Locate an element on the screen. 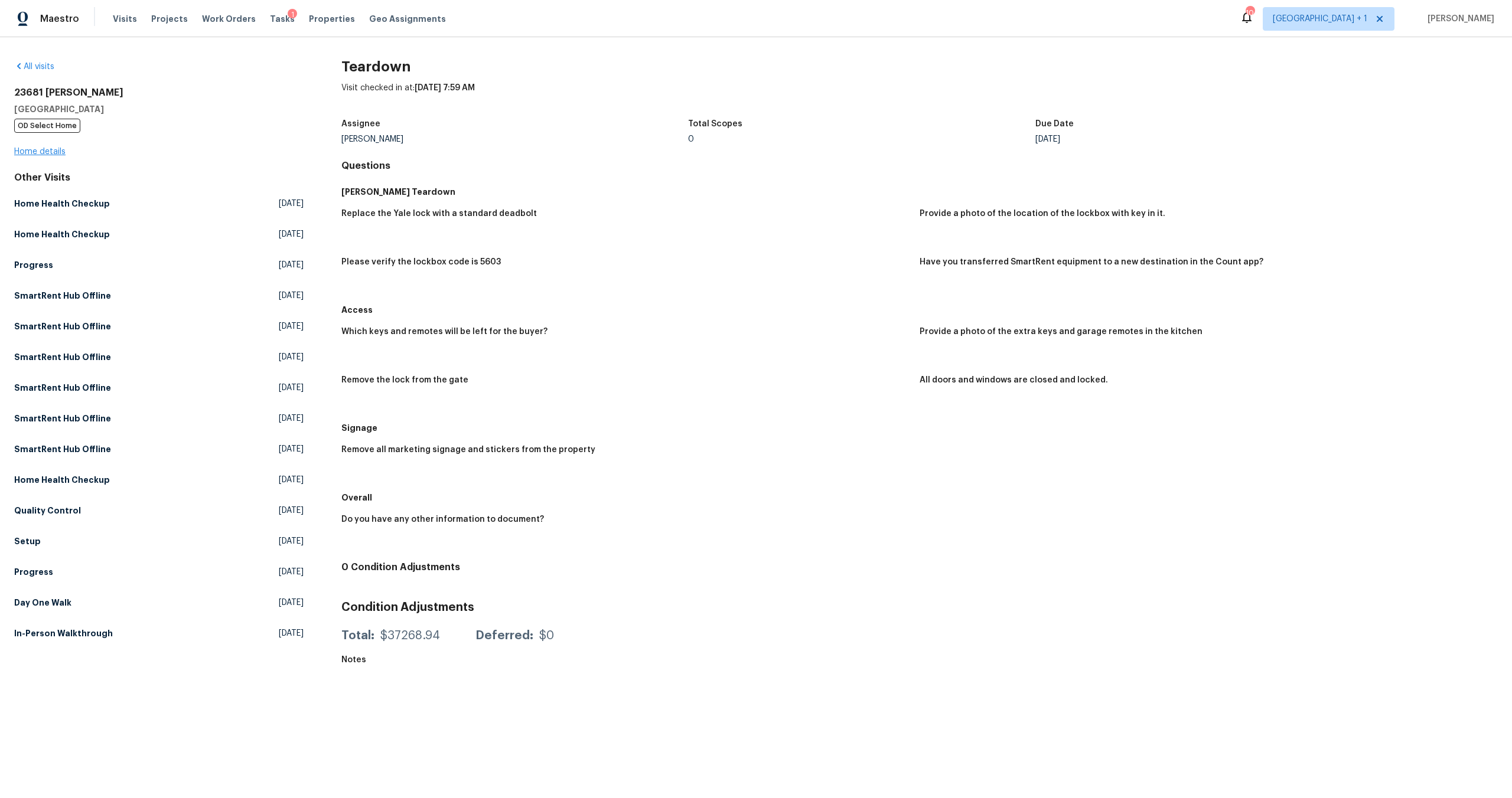 The image size is (1512, 798). h4: 0 Condition Adjustments is located at coordinates (919, 567).